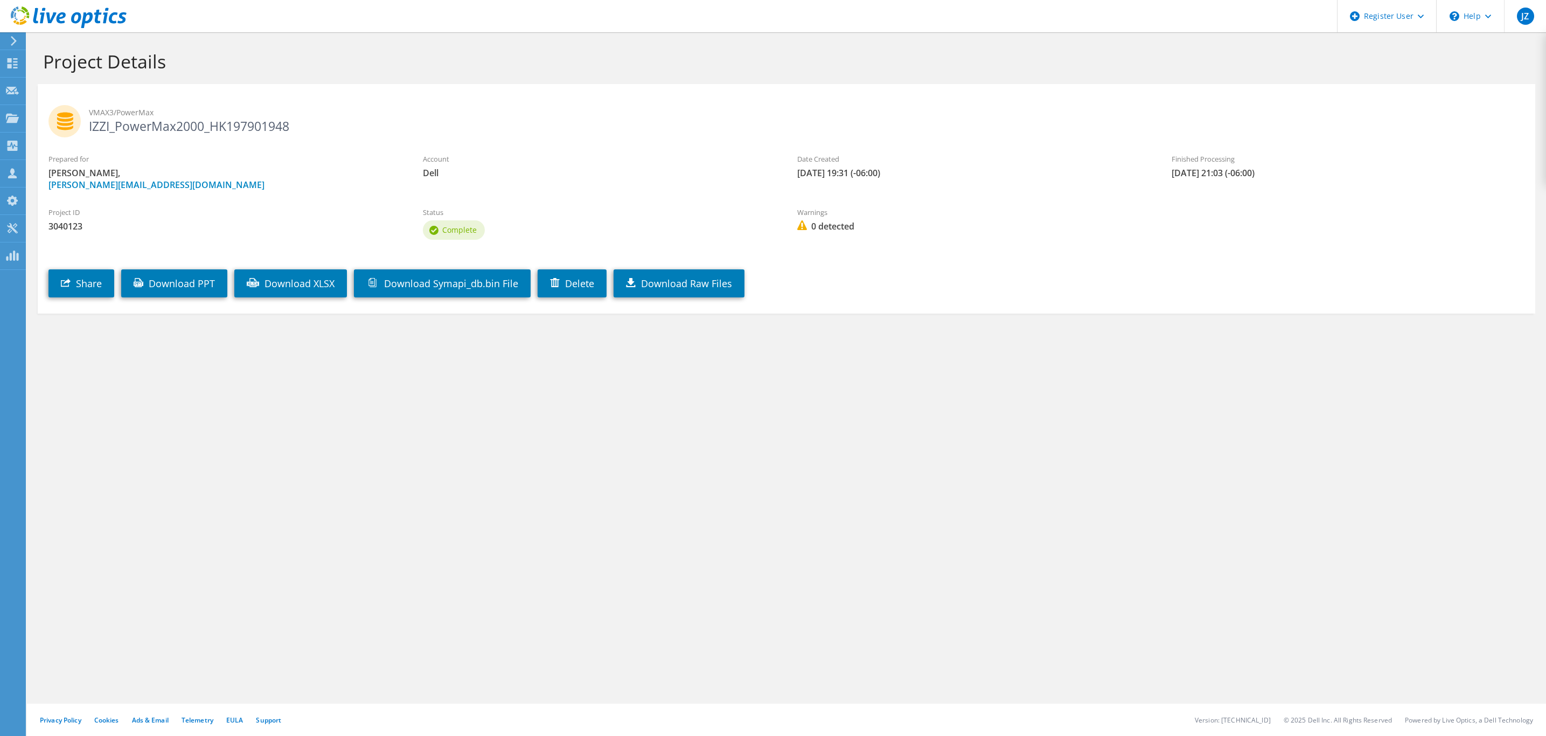  Describe the element at coordinates (599, 212) in the screenshot. I see `label: Status` at that location.